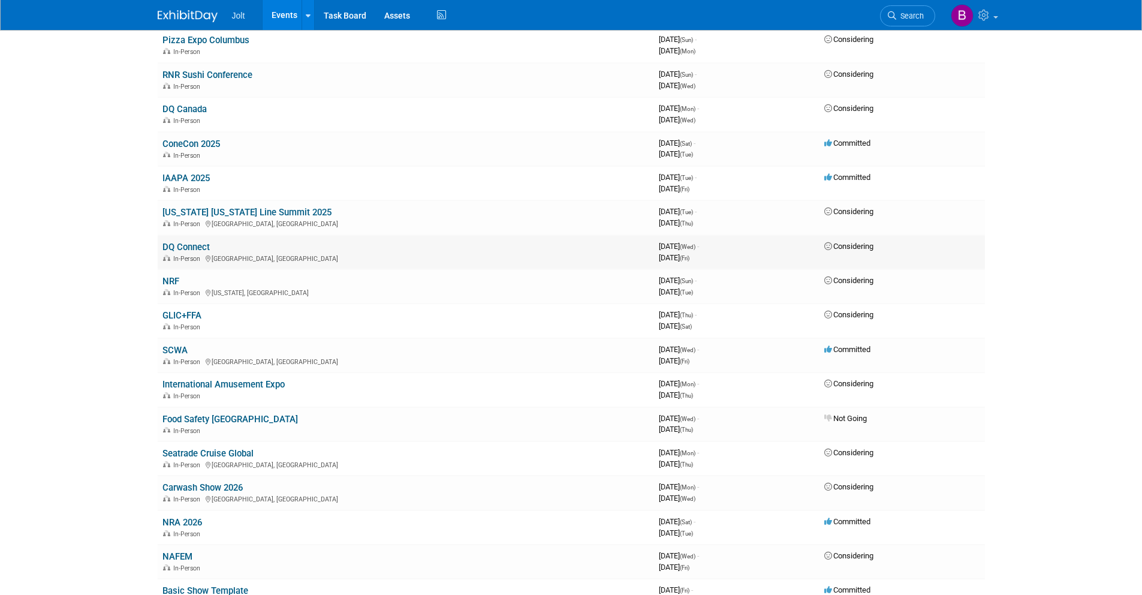 The width and height of the screenshot is (1142, 595). What do you see at coordinates (208, 453) in the screenshot?
I see `a: Seatrade Cruise Global` at bounding box center [208, 453].